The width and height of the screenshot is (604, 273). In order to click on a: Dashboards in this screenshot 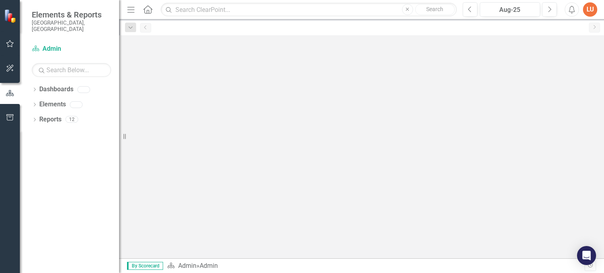, I will do `click(56, 89)`.